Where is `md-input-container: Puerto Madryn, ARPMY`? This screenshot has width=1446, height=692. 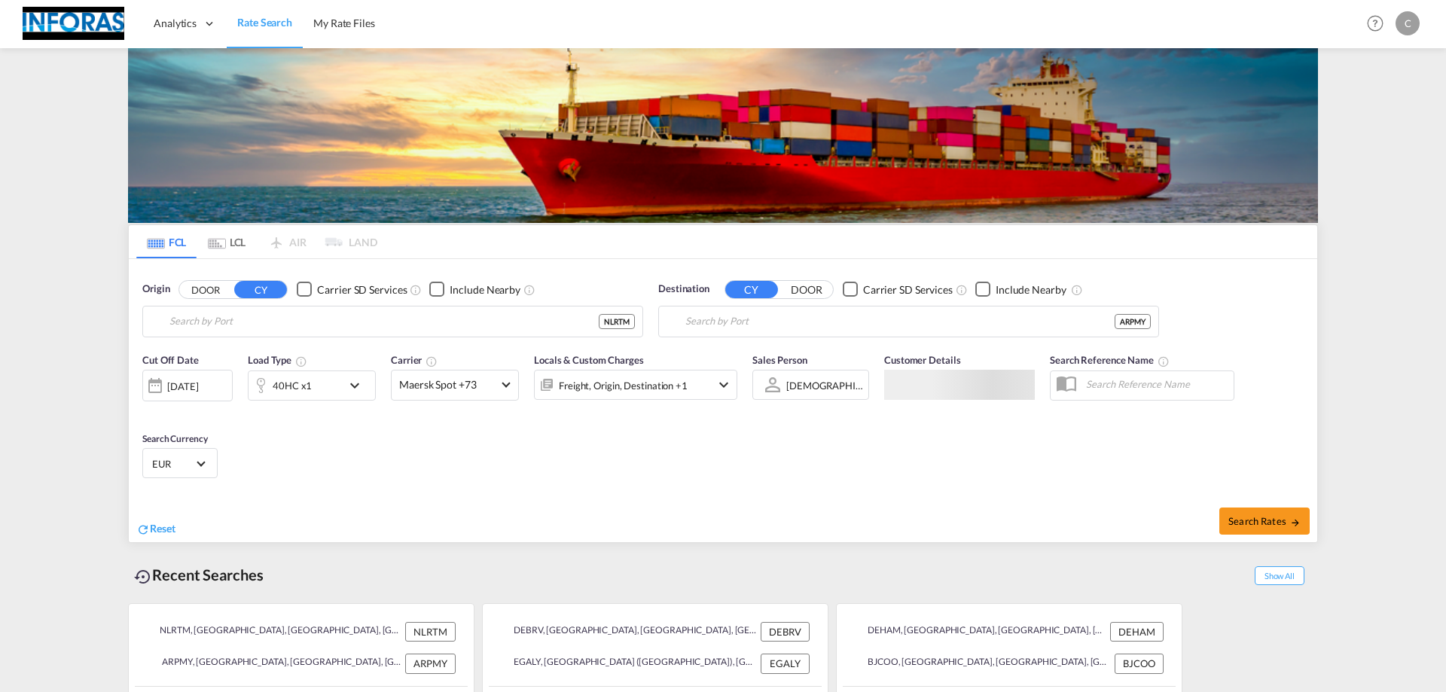 md-input-container: Puerto Madryn, ARPMY is located at coordinates (909, 322).